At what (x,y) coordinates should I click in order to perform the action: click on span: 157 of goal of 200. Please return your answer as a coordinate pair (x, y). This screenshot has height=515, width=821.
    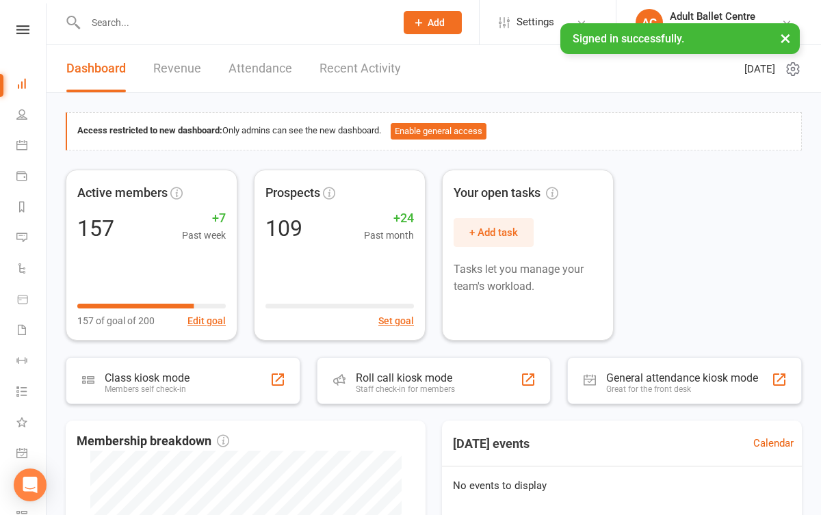
    Looking at the image, I should click on (116, 321).